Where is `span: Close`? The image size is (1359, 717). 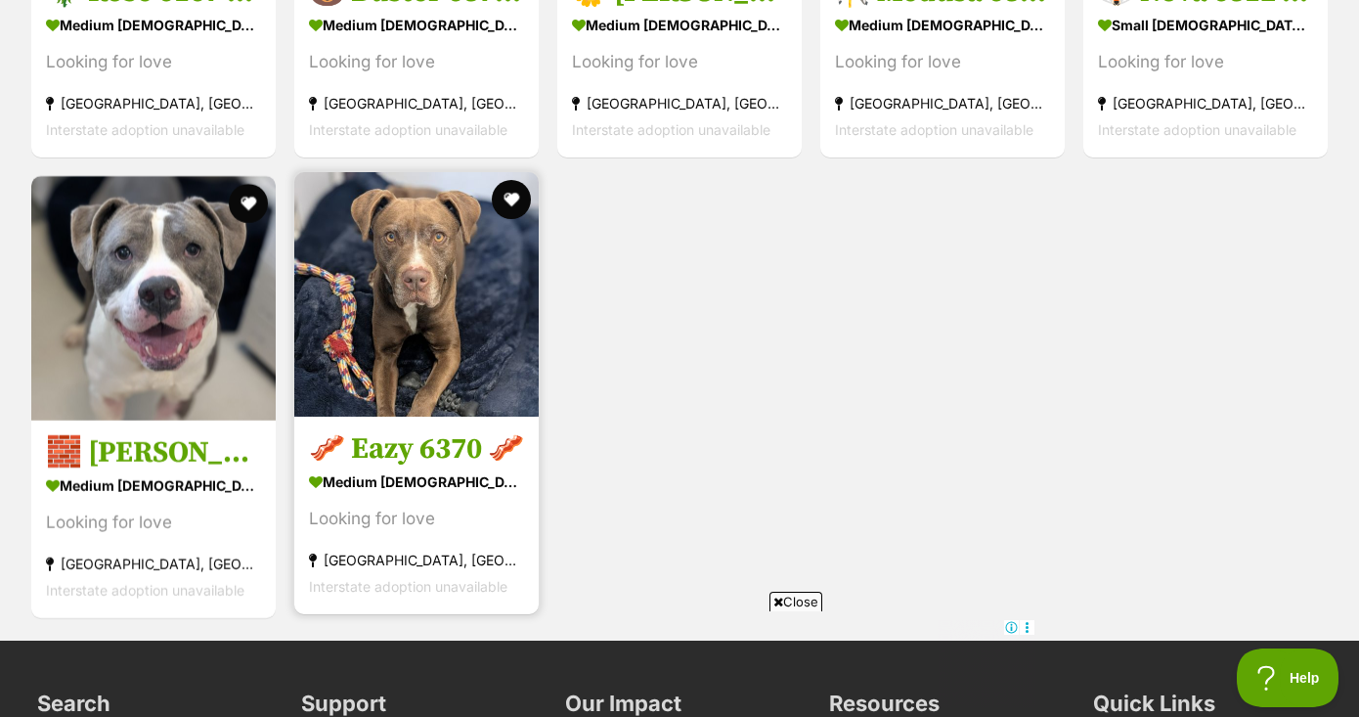
span: Close is located at coordinates (796, 601).